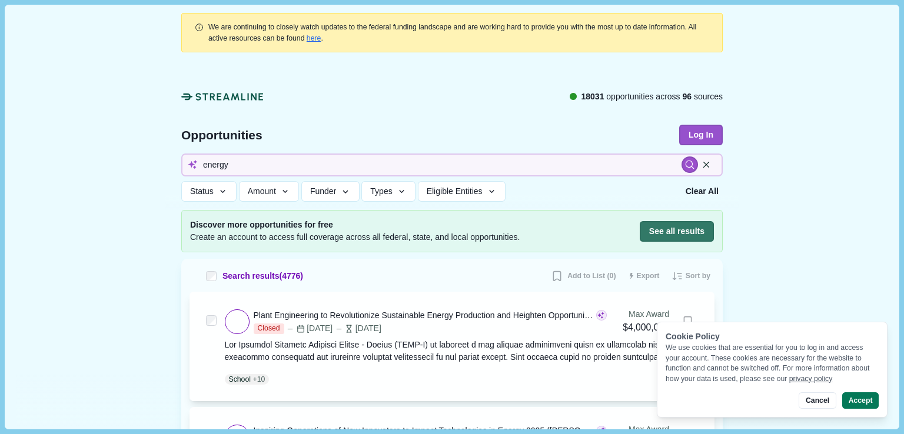 Image resolution: width=904 pixels, height=434 pixels. Describe the element at coordinates (644, 276) in the screenshot. I see `button: Export results to CSV (250 max)` at that location.